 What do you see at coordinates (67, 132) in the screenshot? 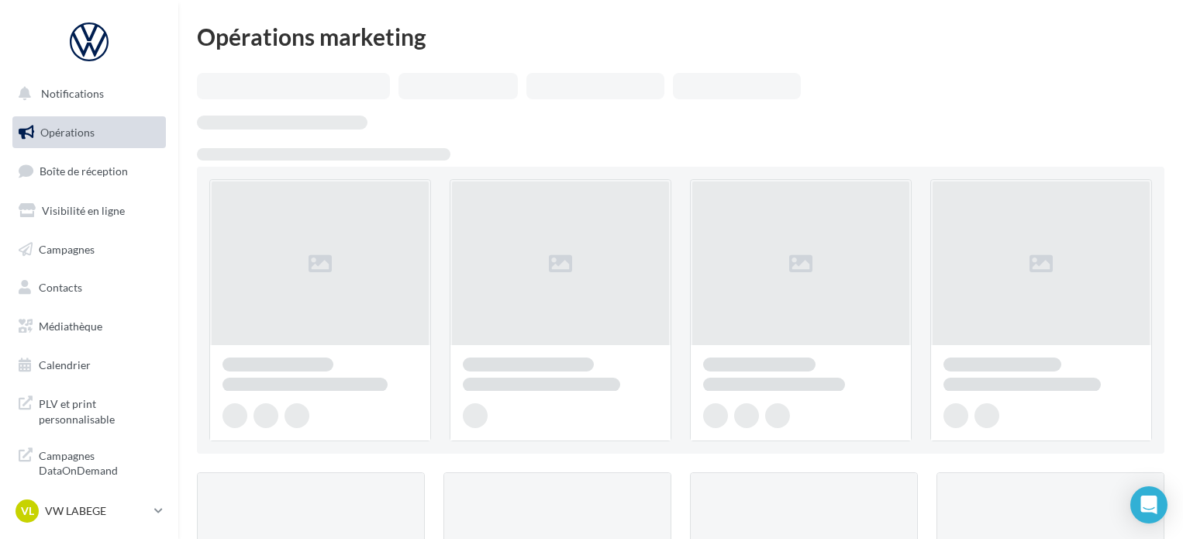
I see `span: Opérations` at bounding box center [67, 132].